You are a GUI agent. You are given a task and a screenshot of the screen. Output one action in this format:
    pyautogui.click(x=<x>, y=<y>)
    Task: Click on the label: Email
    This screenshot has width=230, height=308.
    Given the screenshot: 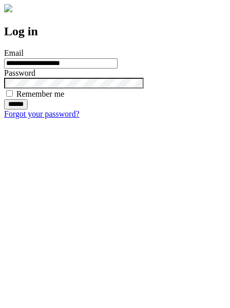 What is the action you would take?
    pyautogui.click(x=14, y=53)
    